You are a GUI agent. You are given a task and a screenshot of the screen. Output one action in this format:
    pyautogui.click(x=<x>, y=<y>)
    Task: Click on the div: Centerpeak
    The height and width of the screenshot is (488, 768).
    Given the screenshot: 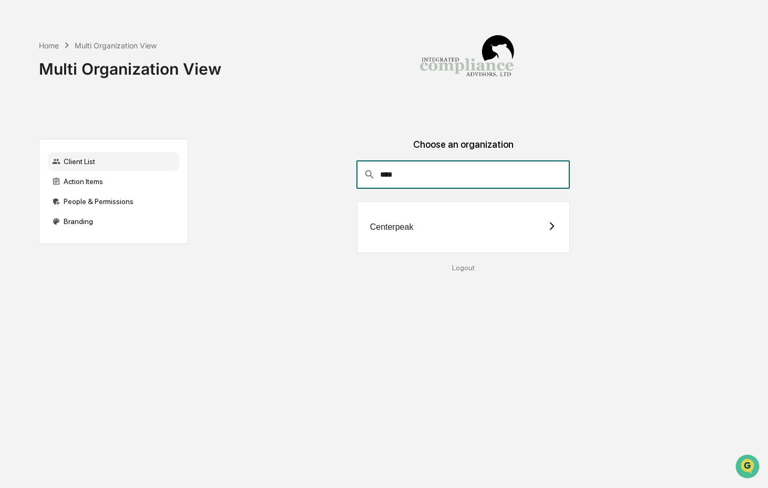 What is the action you would take?
    pyautogui.click(x=391, y=227)
    